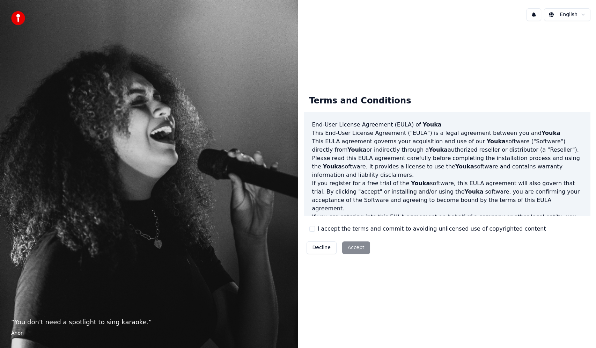 Image resolution: width=596 pixels, height=348 pixels. I want to click on p: If you are entering into this EULA agreement on behalf of a company or other legal entity, you re..., so click(447, 234).